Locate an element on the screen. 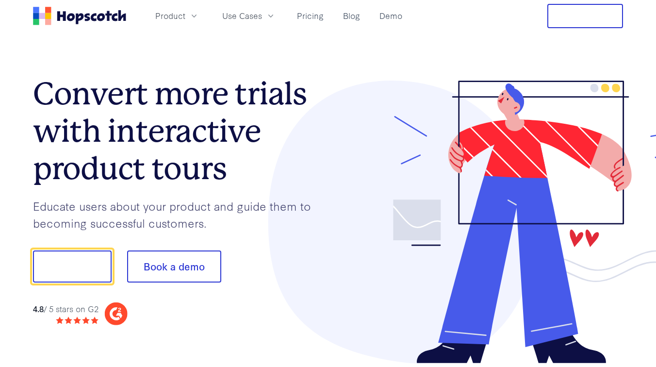  strong: 4.8 is located at coordinates (38, 308).